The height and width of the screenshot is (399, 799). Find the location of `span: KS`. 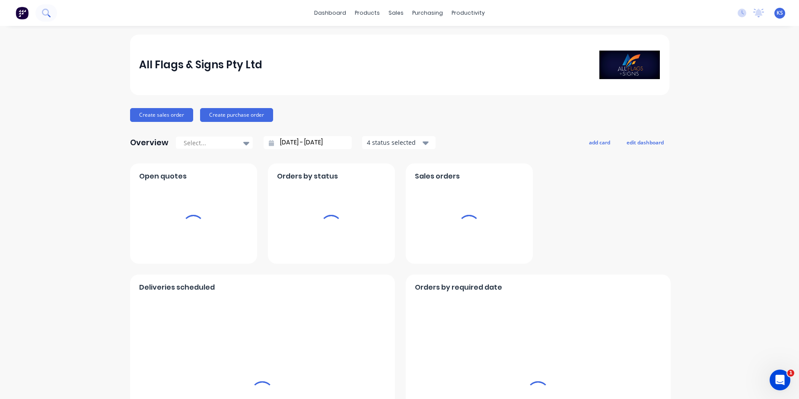

span: KS is located at coordinates (780, 13).